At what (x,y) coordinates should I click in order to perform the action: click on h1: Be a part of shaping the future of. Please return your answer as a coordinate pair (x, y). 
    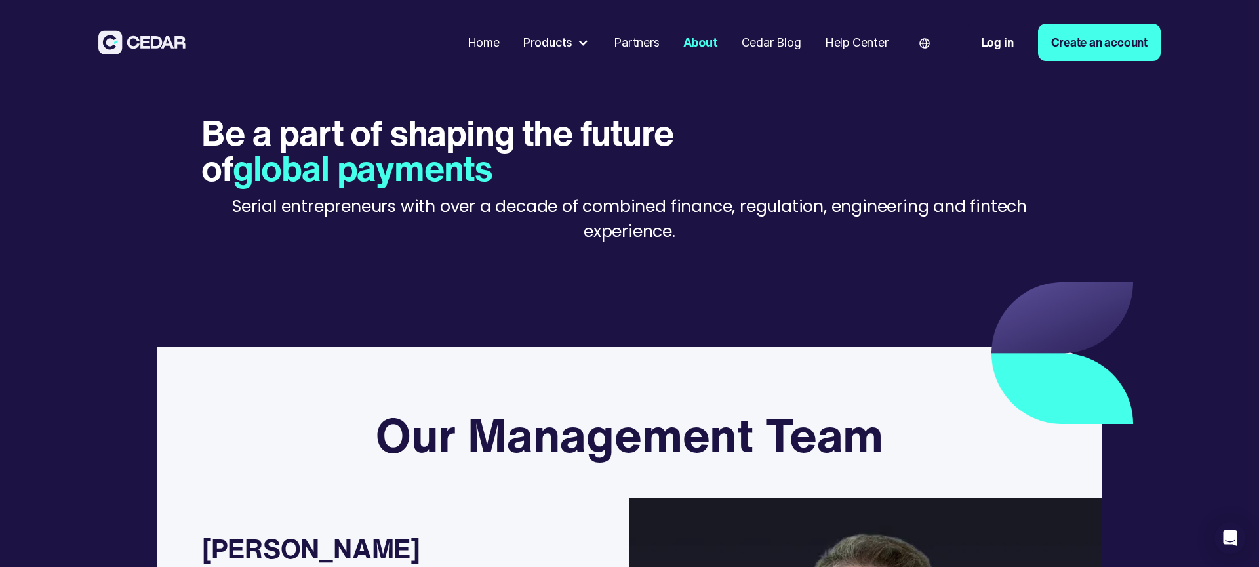
    Looking at the image, I should click on (458, 150).